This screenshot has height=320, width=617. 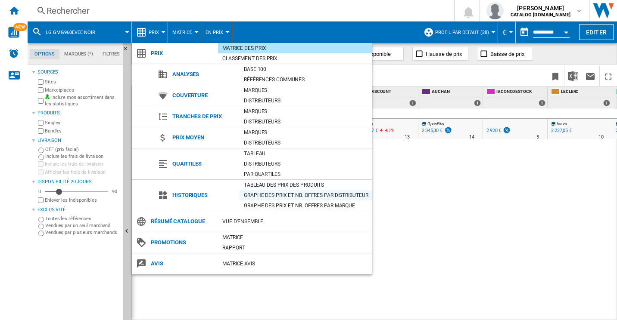 I want to click on span: Analyses, so click(x=204, y=74).